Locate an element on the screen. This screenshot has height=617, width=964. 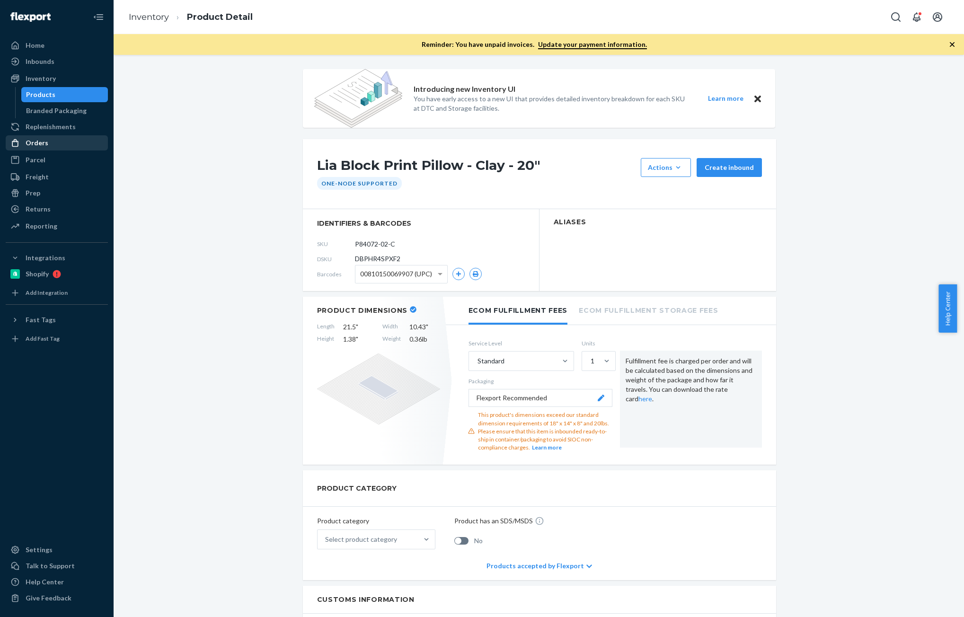
span: SKU is located at coordinates (336, 244).